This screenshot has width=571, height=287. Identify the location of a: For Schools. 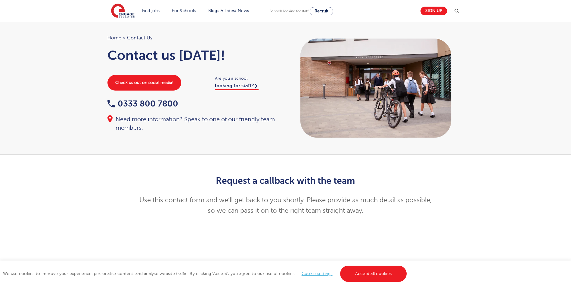
(184, 11).